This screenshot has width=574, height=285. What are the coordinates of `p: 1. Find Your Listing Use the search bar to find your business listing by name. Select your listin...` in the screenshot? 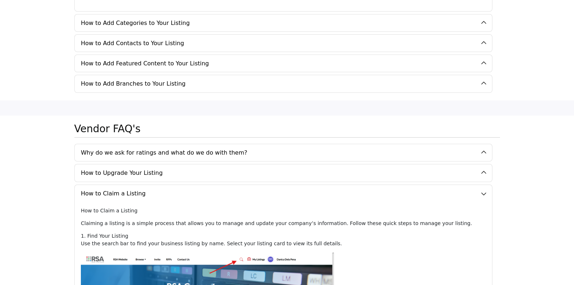 It's located at (283, 240).